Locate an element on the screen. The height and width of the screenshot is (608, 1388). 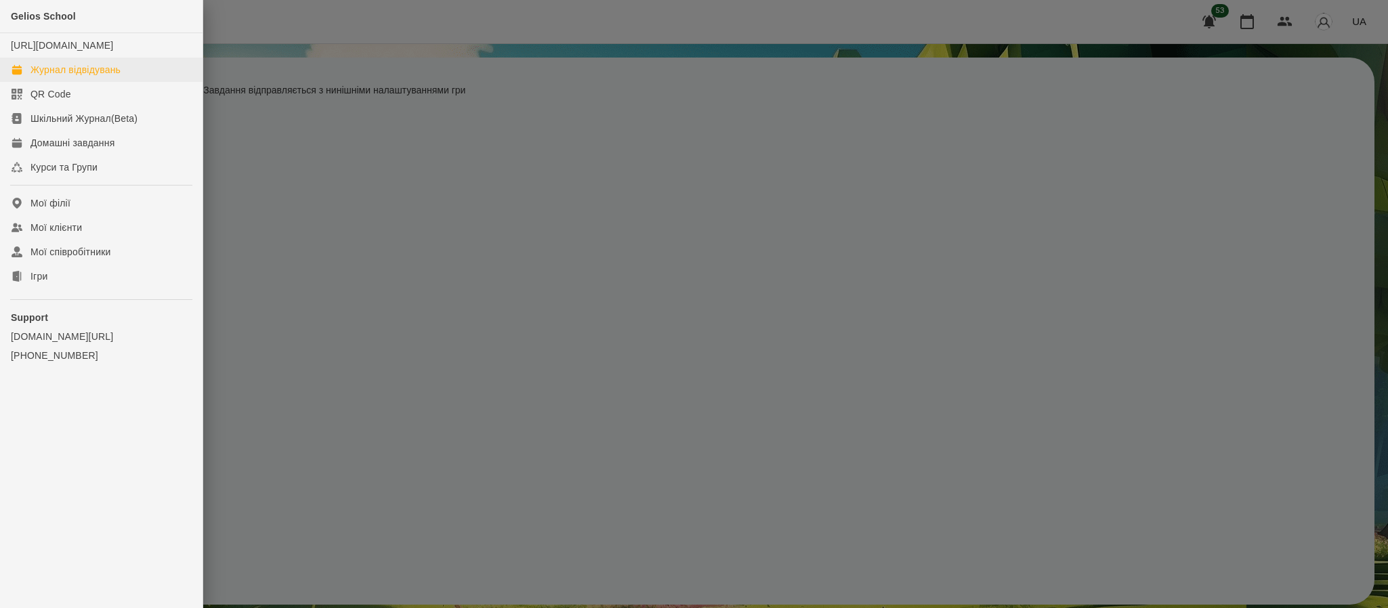
div: Мої філії is located at coordinates (50, 203).